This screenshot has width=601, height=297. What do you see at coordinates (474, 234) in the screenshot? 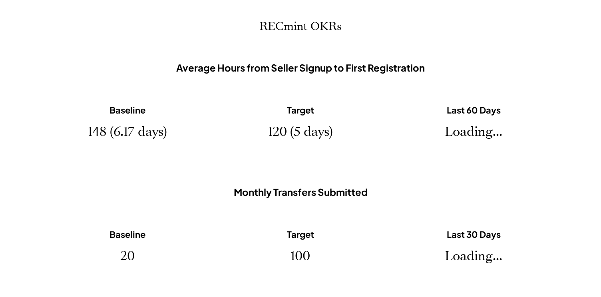
I see `h3: Last 30 Days` at bounding box center [474, 234].